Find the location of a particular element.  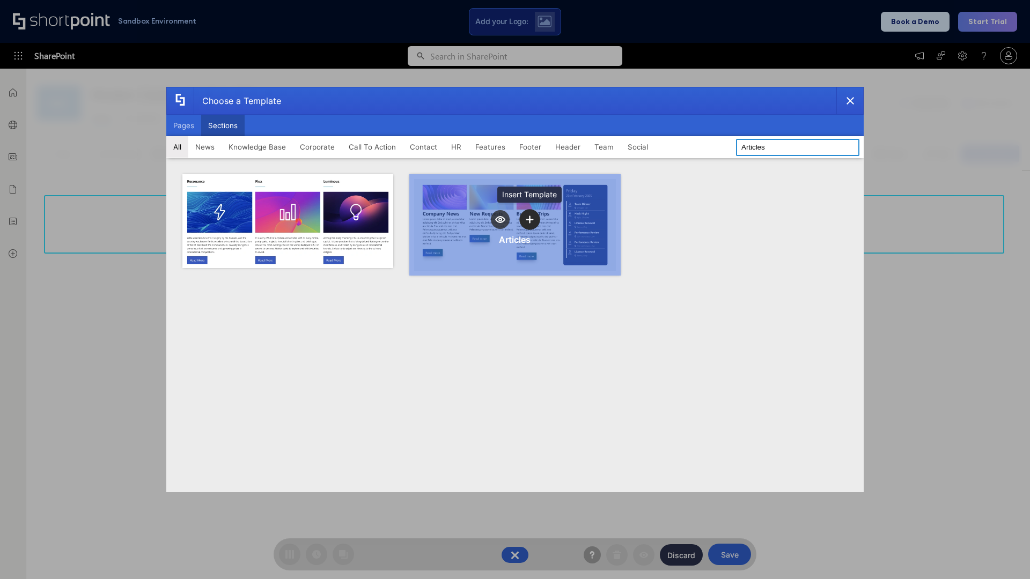

input: Search is located at coordinates (798, 148).